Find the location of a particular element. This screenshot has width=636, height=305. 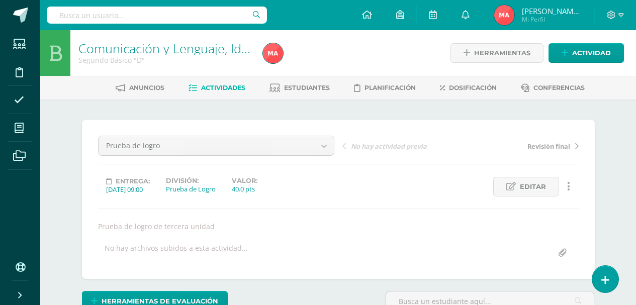

span: Anuncios is located at coordinates (147, 87).